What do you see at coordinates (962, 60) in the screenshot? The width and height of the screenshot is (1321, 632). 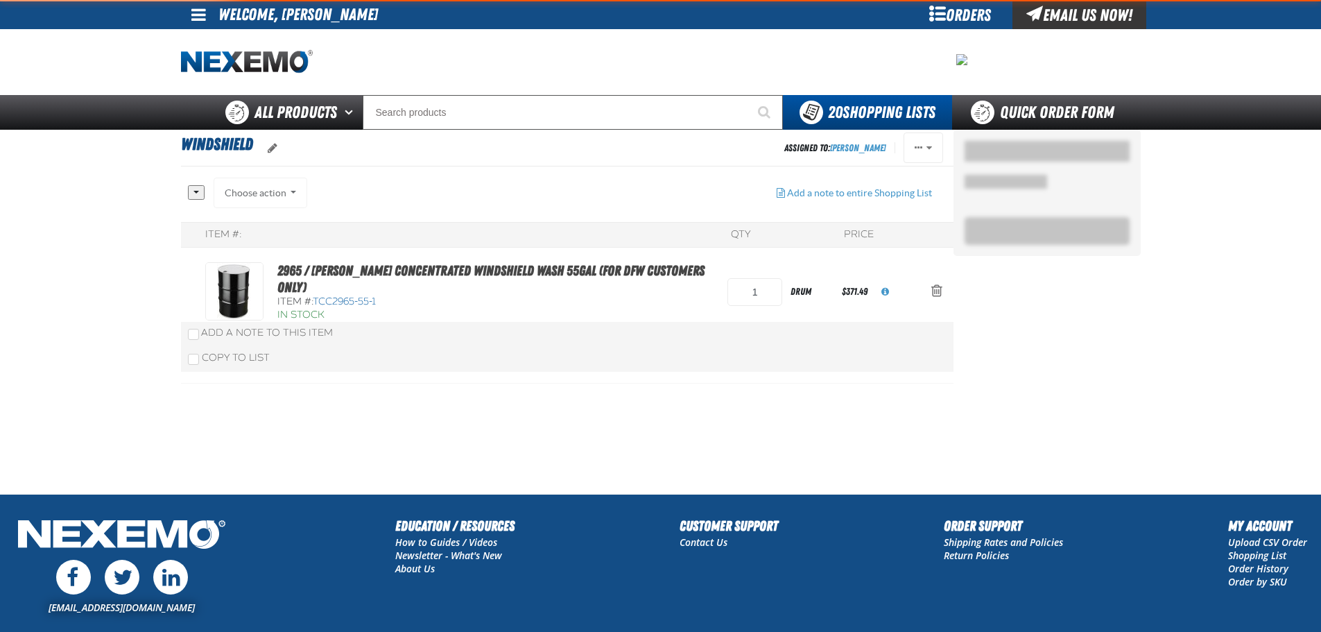 I see `img: 0913759d47fe0bb872ce56e1ce62d35c.jpeg` at bounding box center [962, 60].